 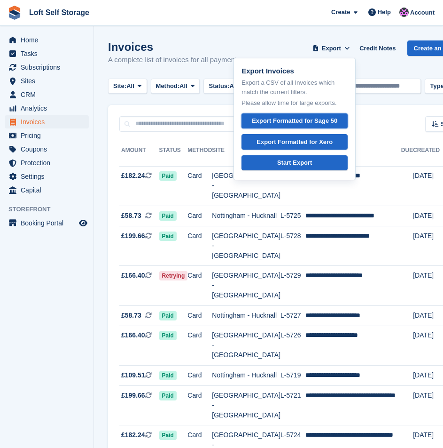 I want to click on td: L-5726, so click(x=293, y=345).